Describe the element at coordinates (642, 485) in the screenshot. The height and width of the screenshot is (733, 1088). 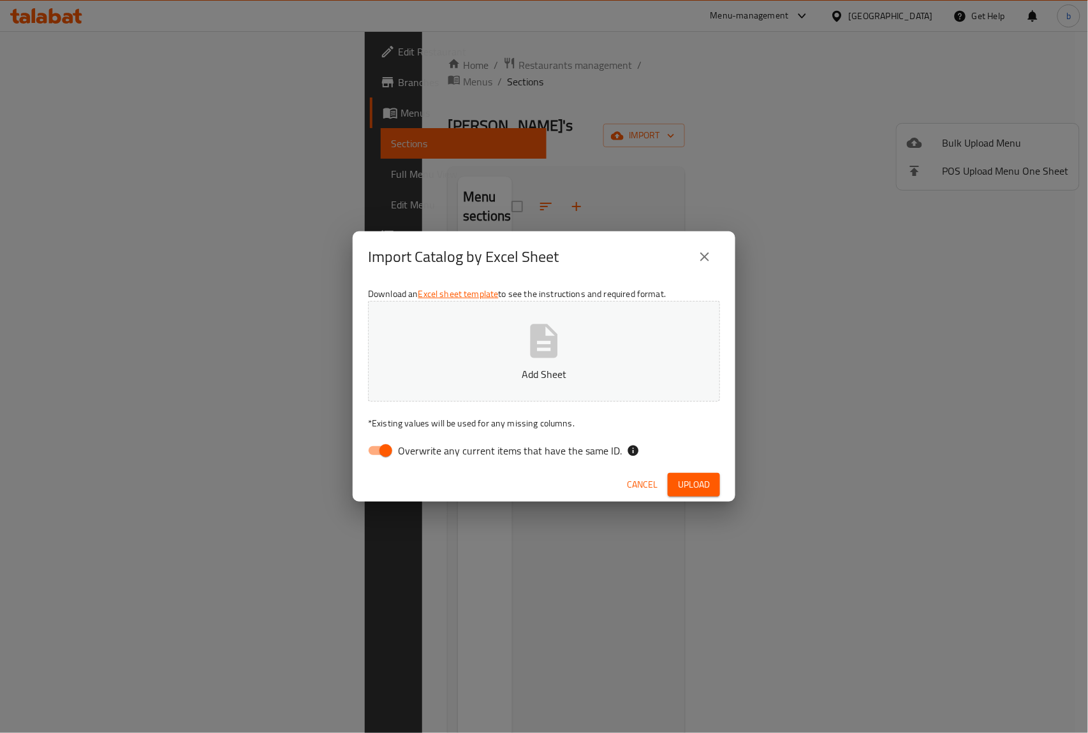
I see `button: Cancel` at that location.